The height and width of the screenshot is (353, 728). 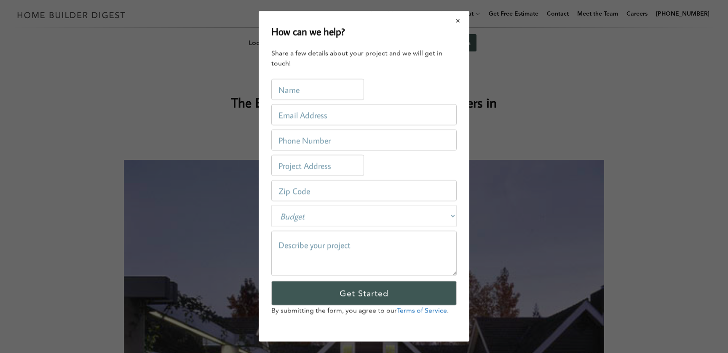 I want to click on input: Name, so click(x=318, y=90).